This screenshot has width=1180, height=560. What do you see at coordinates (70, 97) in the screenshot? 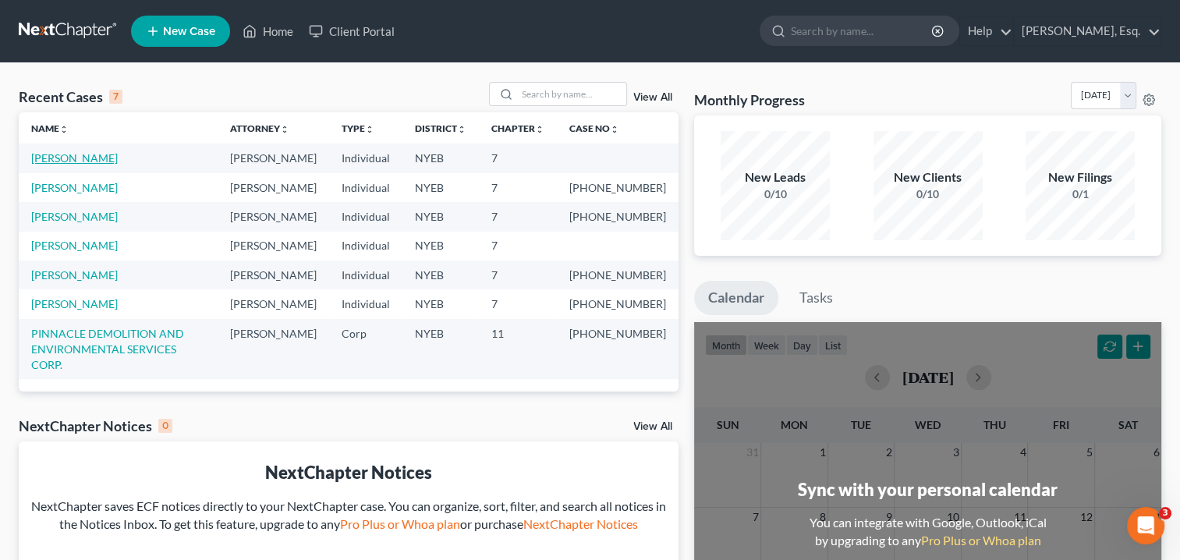
I see `div: Recent Cases` at bounding box center [70, 97].